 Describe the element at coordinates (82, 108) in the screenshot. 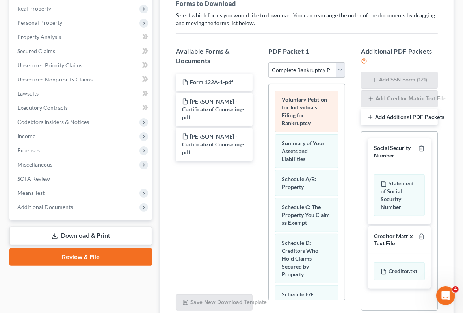

I see `a: Executory Contracts` at that location.